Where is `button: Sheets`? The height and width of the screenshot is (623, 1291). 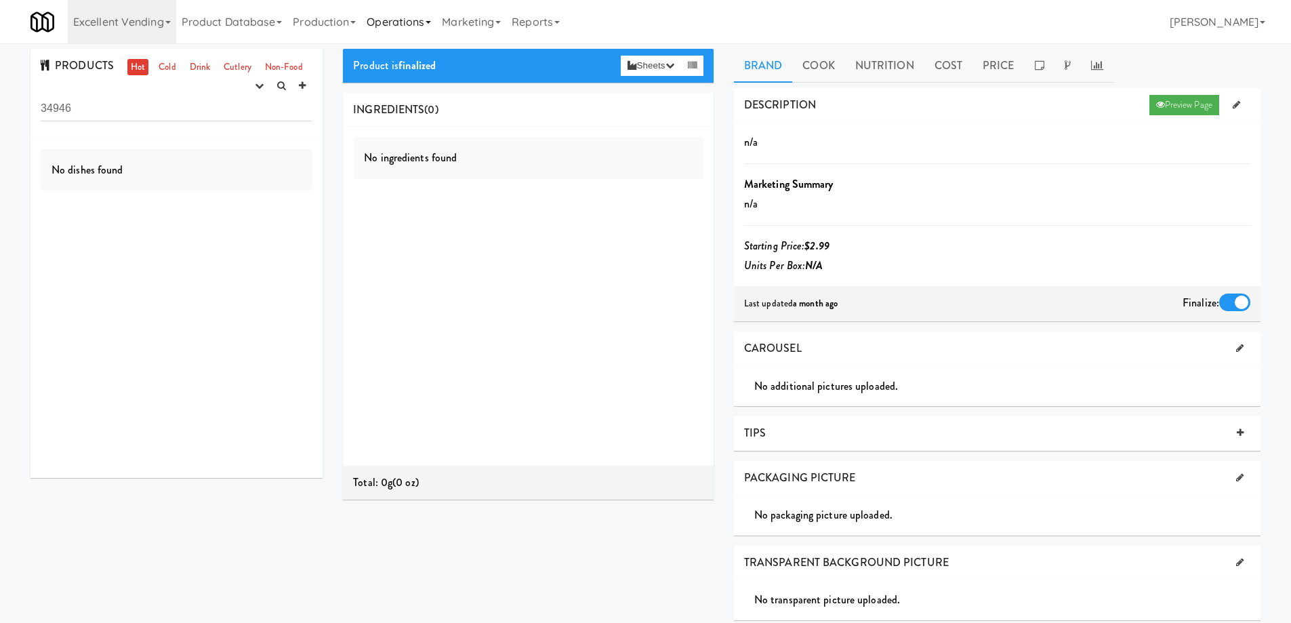 button: Sheets is located at coordinates (651, 66).